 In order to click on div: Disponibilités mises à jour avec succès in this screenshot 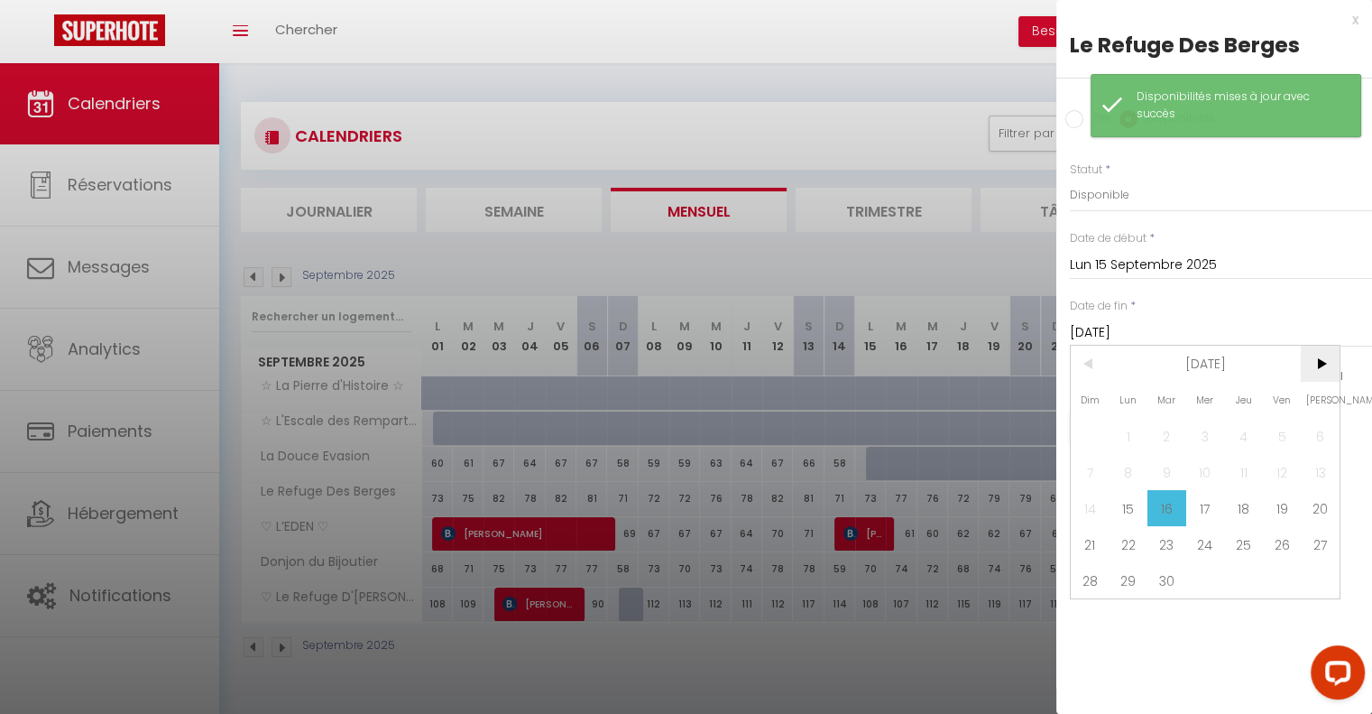, I will do `click(1240, 106)`.